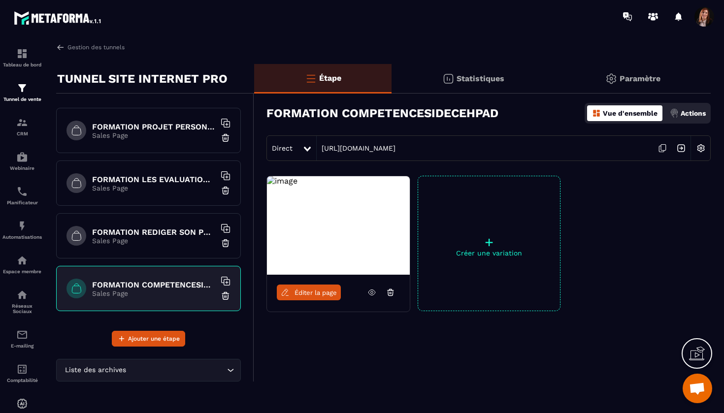 This screenshot has width=724, height=413. I want to click on a: accountantaccountantComptabilité, so click(22, 373).